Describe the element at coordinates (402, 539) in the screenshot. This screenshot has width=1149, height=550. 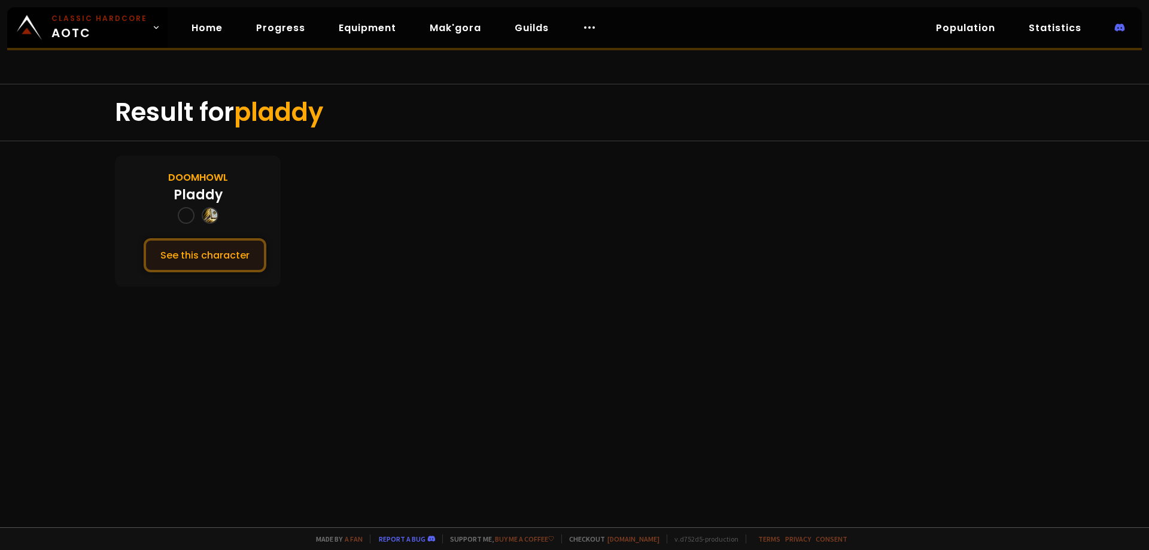
I see `a: Report a bug` at that location.